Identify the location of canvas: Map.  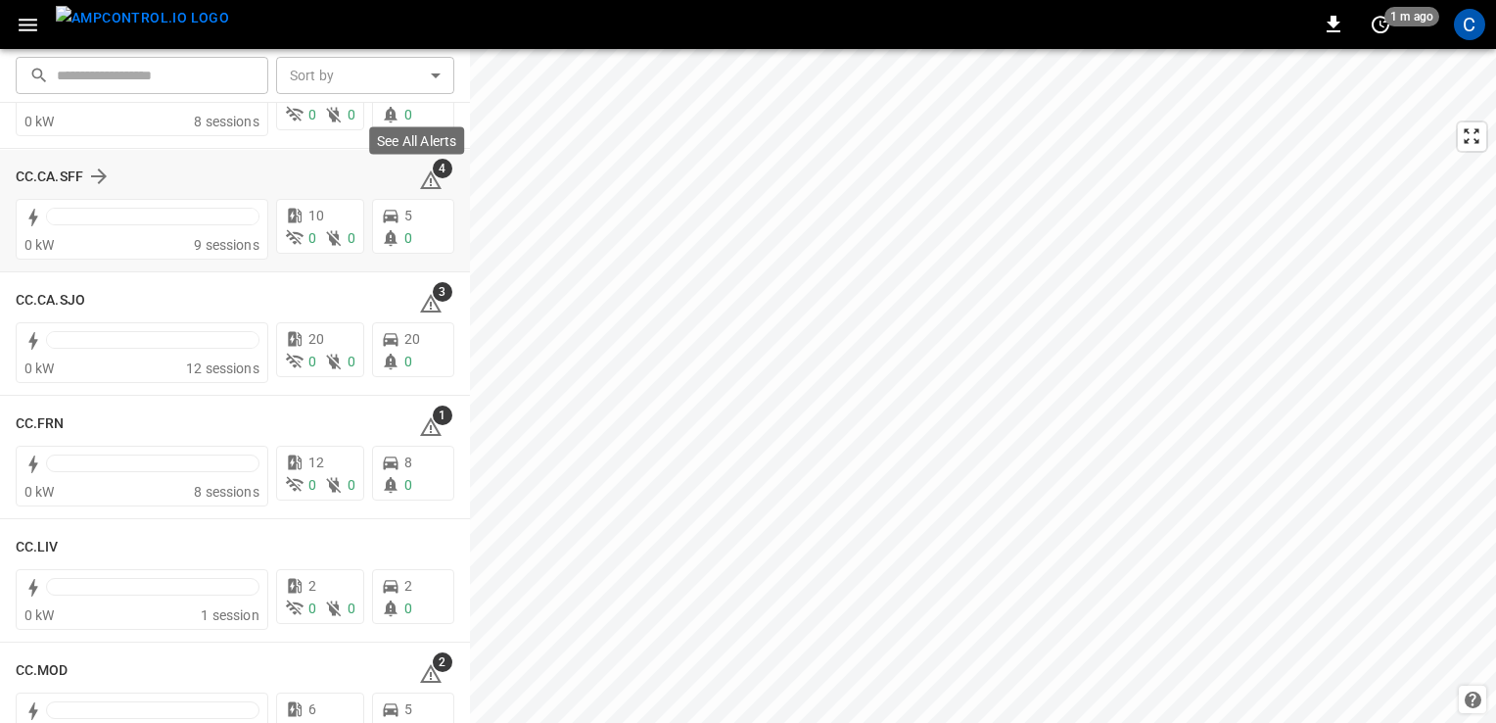
(983, 386).